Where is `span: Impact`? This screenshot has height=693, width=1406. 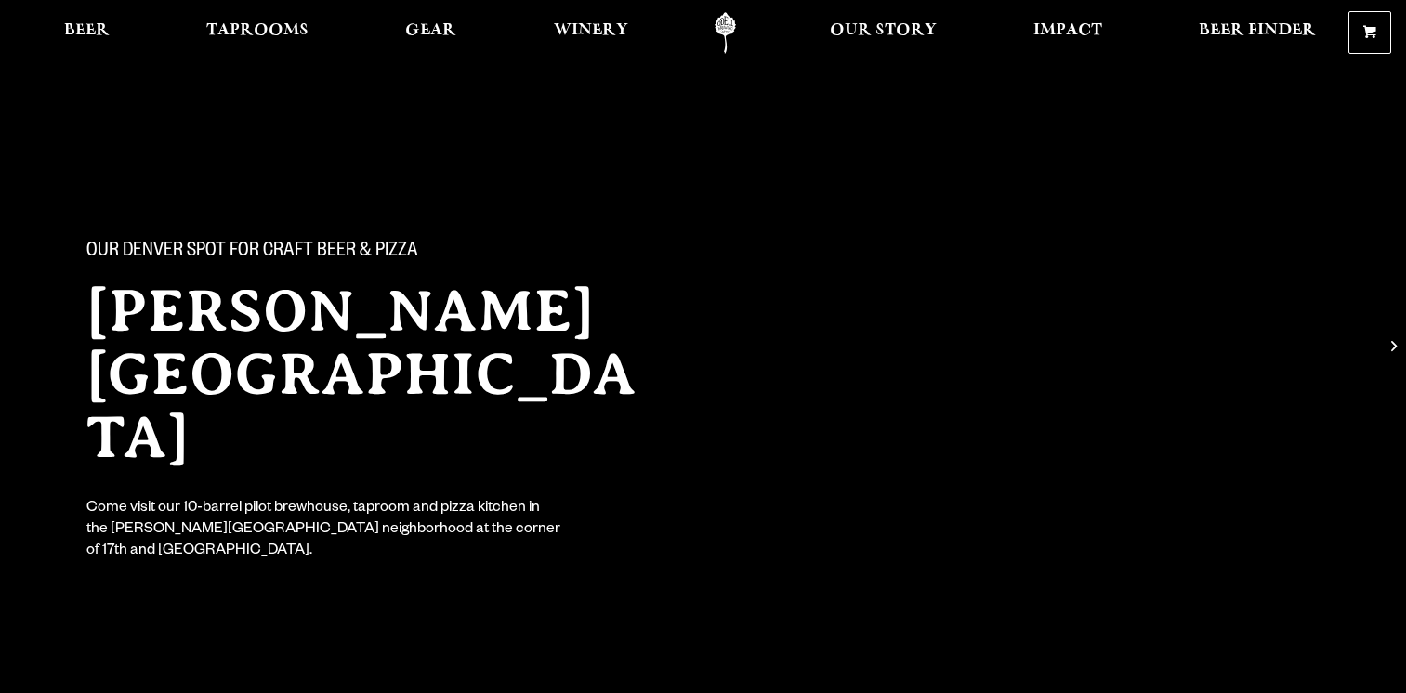
span: Impact is located at coordinates (1068, 31).